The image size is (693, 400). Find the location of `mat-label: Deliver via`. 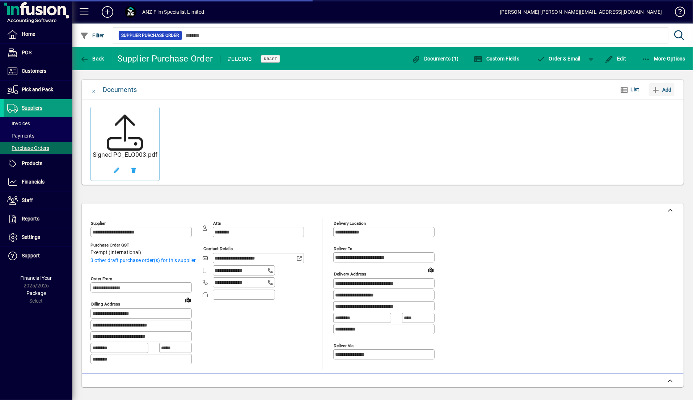

mat-label: Deliver via is located at coordinates (343, 345).